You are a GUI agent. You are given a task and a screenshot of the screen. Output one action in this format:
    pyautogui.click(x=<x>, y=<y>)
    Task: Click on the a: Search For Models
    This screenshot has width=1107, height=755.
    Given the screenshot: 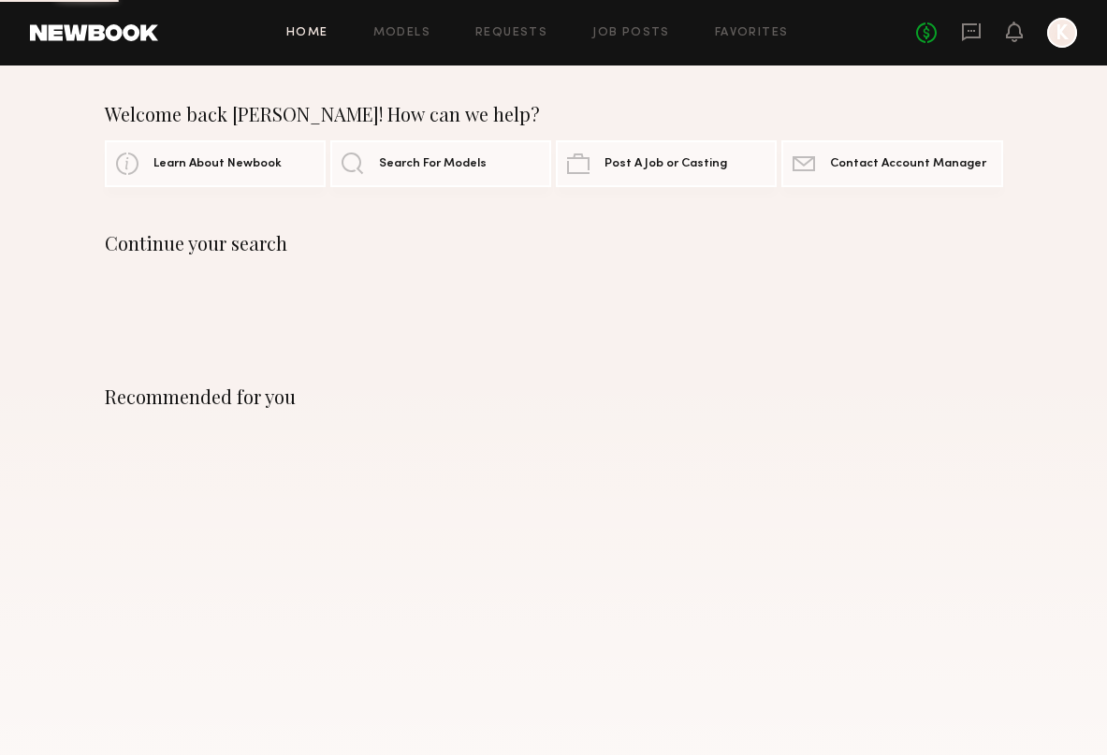 What is the action you would take?
    pyautogui.click(x=441, y=164)
    